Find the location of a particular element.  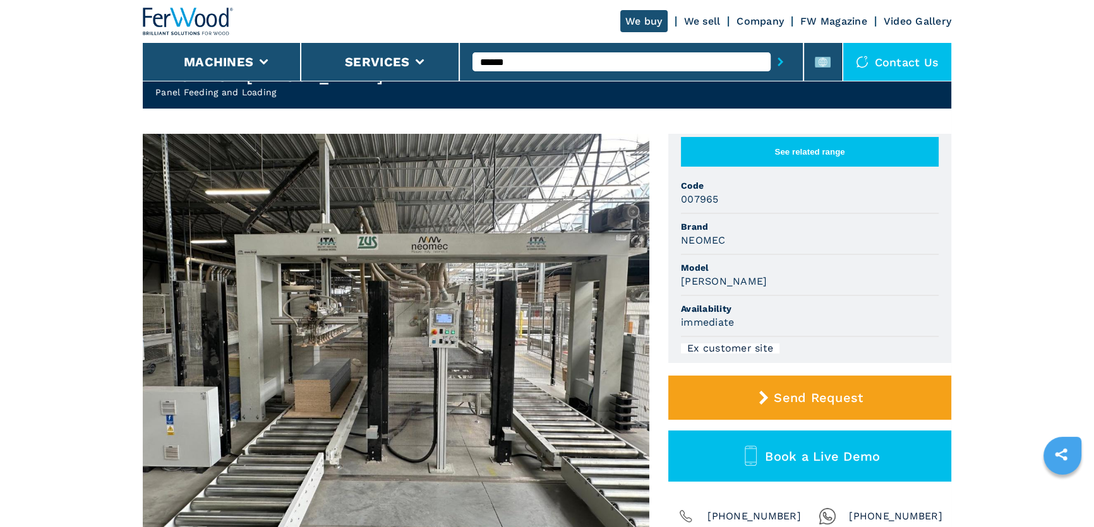

span: Code is located at coordinates (810, 186).